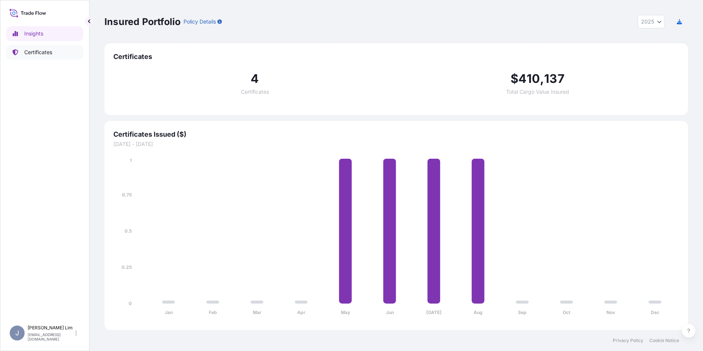 This screenshot has height=351, width=703. Describe the element at coordinates (130, 303) in the screenshot. I see `tspan: 0` at that location.